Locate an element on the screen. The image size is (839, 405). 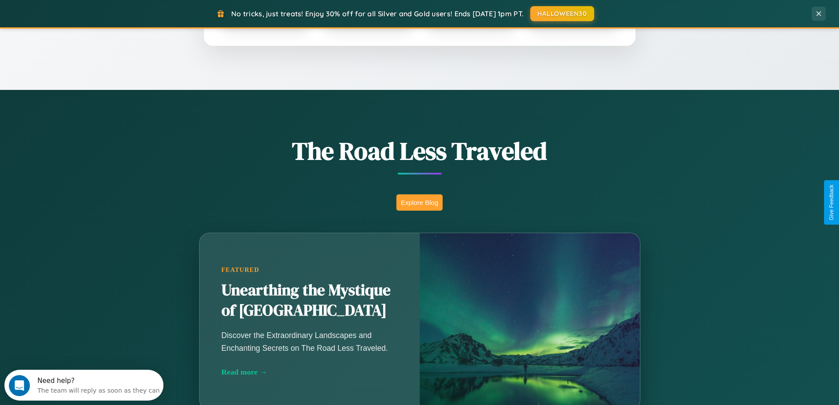
div: Read more → is located at coordinates (310, 372).